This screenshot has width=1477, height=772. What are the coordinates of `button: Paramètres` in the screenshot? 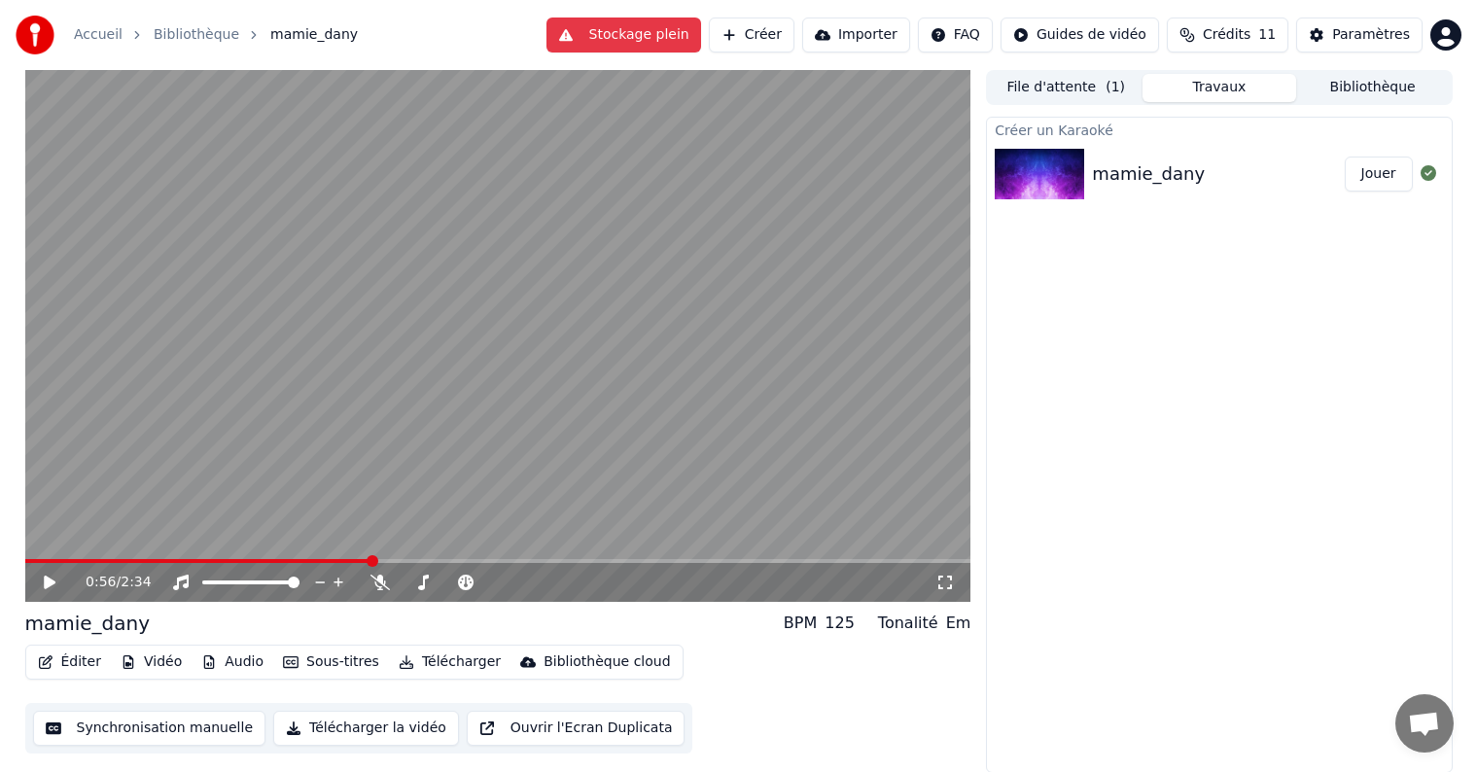 It's located at (1360, 35).